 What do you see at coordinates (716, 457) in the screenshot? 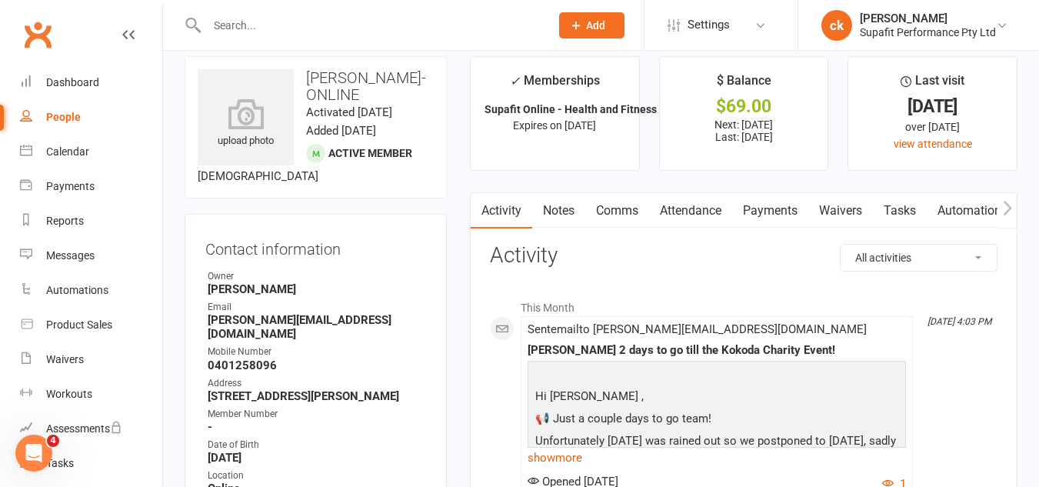
I see `a: show more` at bounding box center [716, 457].